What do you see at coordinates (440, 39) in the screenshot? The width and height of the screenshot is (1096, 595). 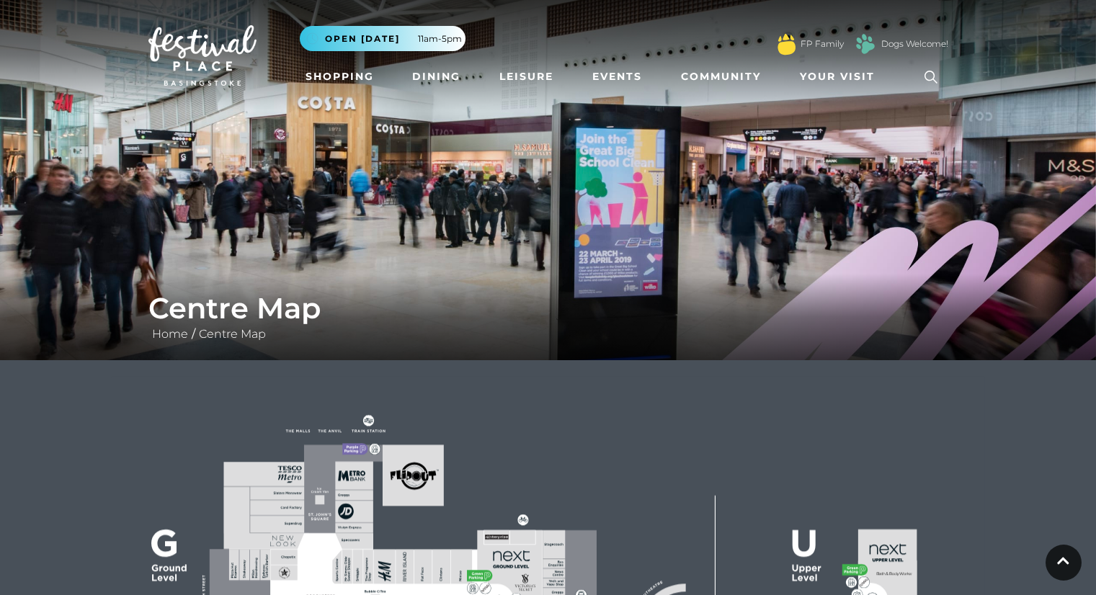 I see `span: 11am-5pm` at bounding box center [440, 39].